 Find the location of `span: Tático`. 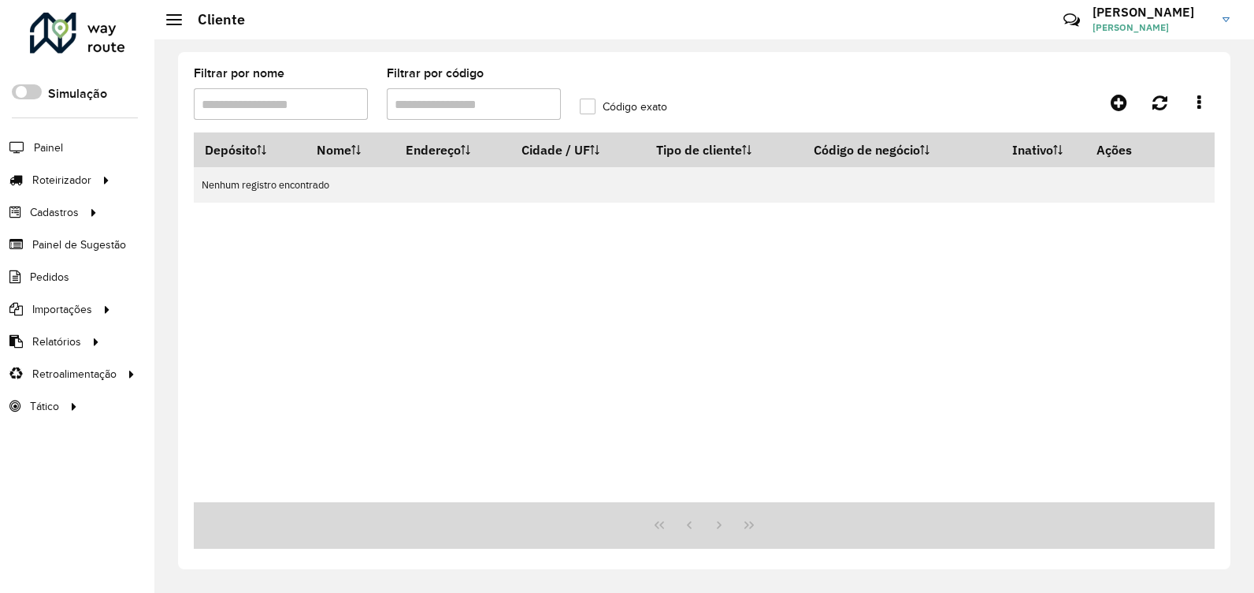

span: Tático is located at coordinates (44, 406).